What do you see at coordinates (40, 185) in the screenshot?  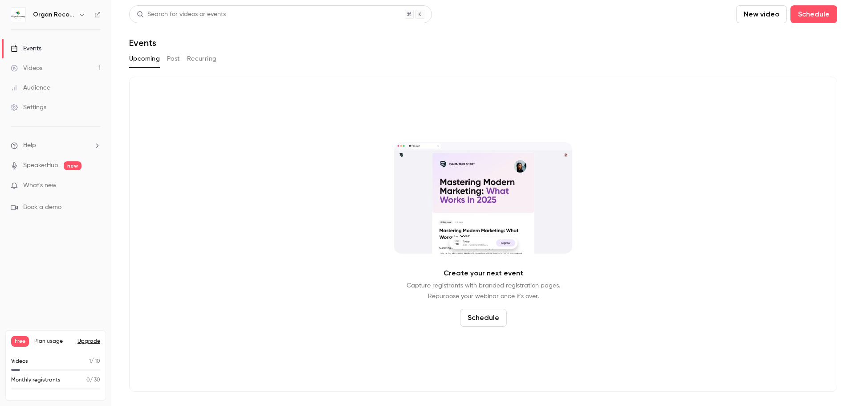 I see `span: What's new` at bounding box center [40, 185].